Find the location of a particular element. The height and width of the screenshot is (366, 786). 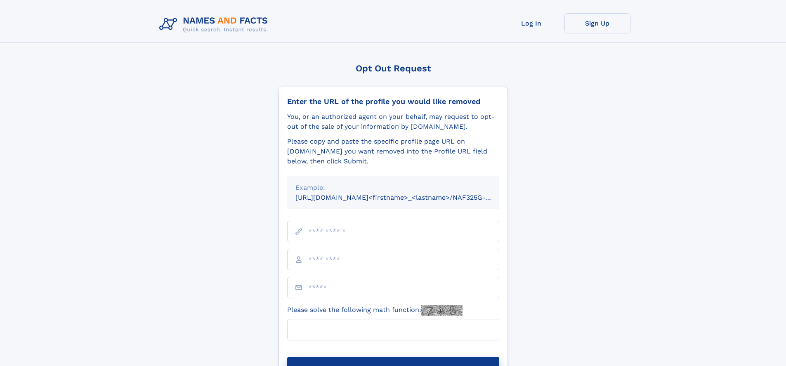

div: You, or an authorized agent on your behalf, may request to opt-out of the sale of your informatio... is located at coordinates (393, 122).